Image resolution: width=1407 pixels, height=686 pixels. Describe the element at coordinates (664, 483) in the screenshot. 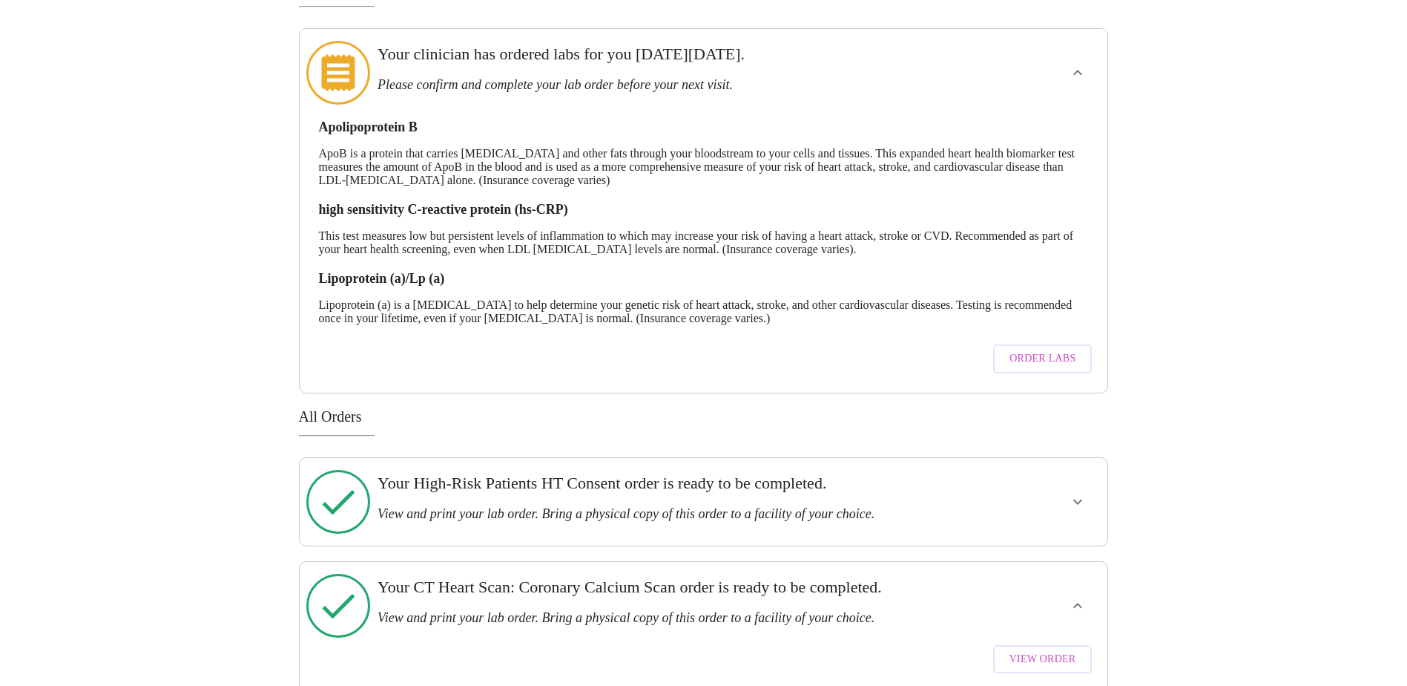

I see `h3: Your High-Risk Patients HT Consent order is ready to be completed.` at that location.